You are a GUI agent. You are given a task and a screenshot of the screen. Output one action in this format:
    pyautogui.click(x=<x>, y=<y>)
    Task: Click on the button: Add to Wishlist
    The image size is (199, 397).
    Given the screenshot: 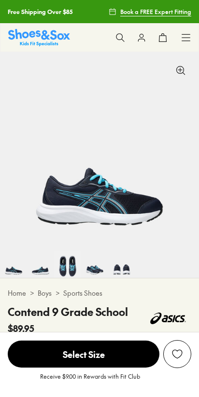 What is the action you would take?
    pyautogui.click(x=177, y=354)
    